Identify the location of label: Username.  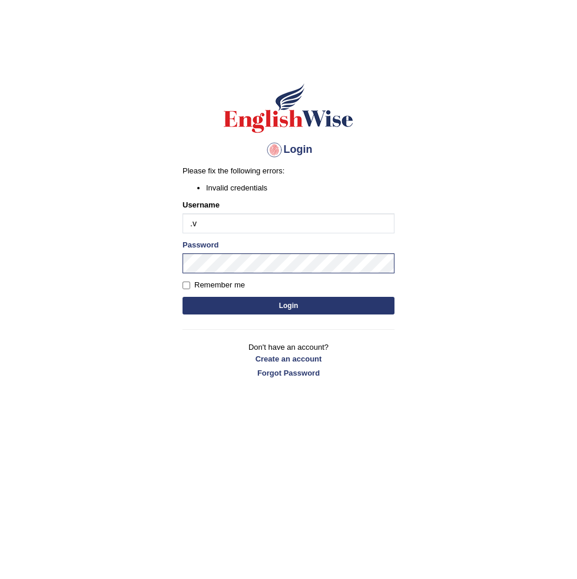
(201, 205).